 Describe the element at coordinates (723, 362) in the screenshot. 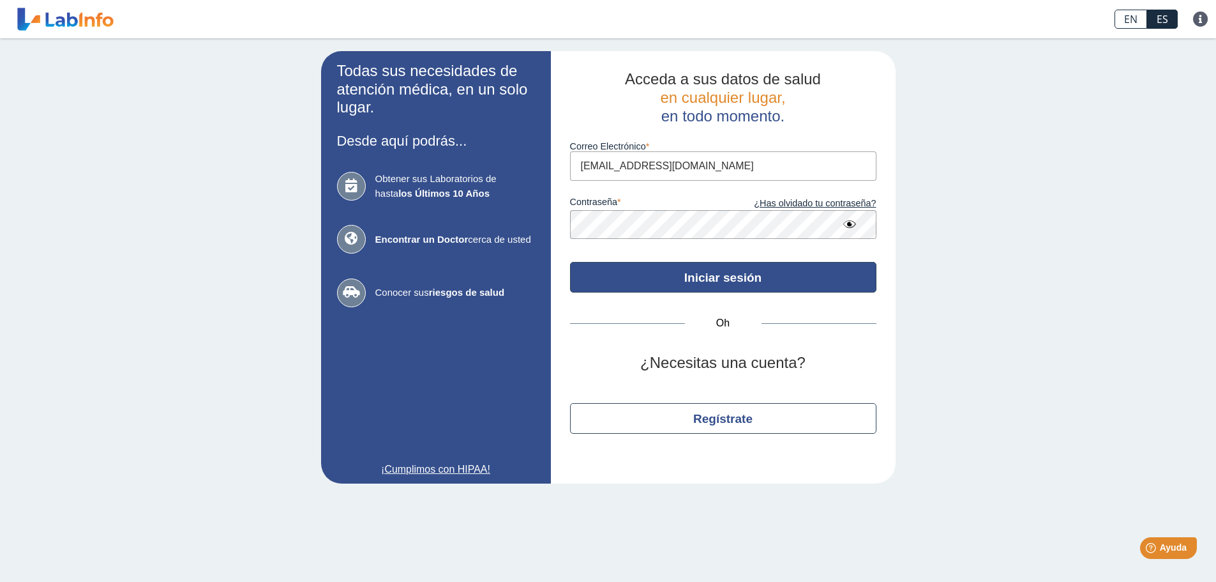

I see `font: ¿Necesitas una cuenta?` at that location.